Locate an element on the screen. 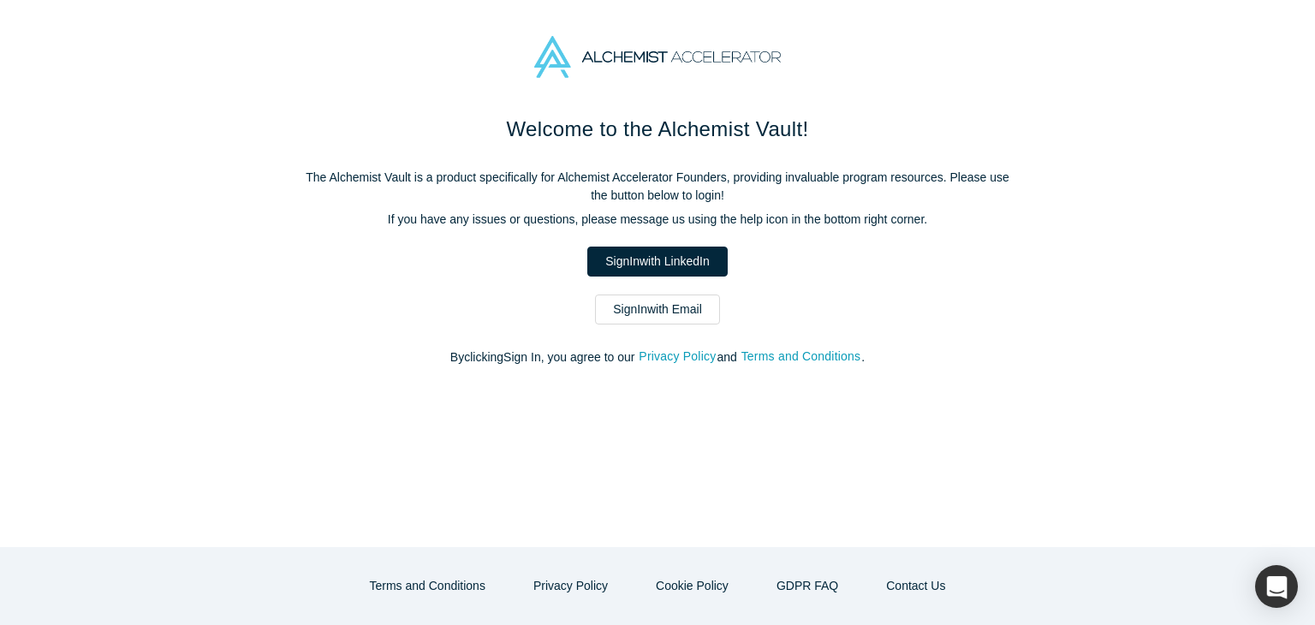 This screenshot has height=625, width=1315. img: Alchemist Accelerator Logo is located at coordinates (657, 56).